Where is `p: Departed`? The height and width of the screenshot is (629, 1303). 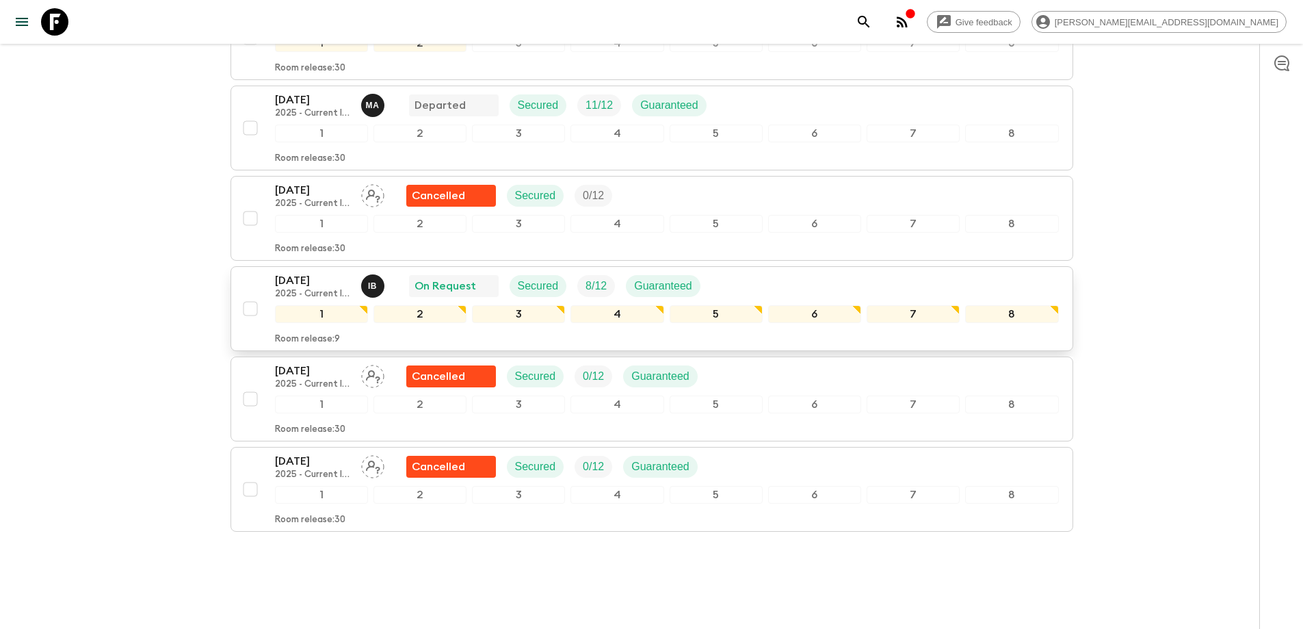 p: Departed is located at coordinates (440, 105).